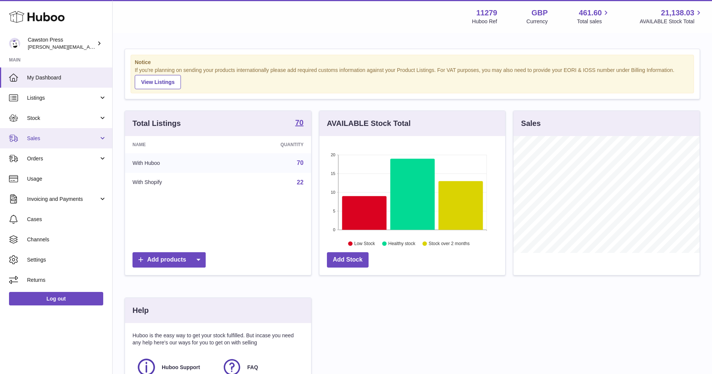 The image size is (712, 374). Describe the element at coordinates (252, 368) in the screenshot. I see `span: FAQ` at that location.